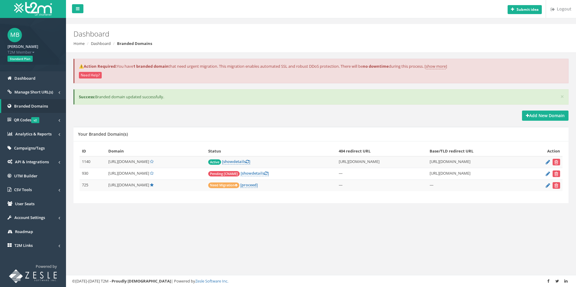 This screenshot has width=576, height=287. Describe the element at coordinates (46, 267) in the screenshot. I see `span: Powered by` at that location.